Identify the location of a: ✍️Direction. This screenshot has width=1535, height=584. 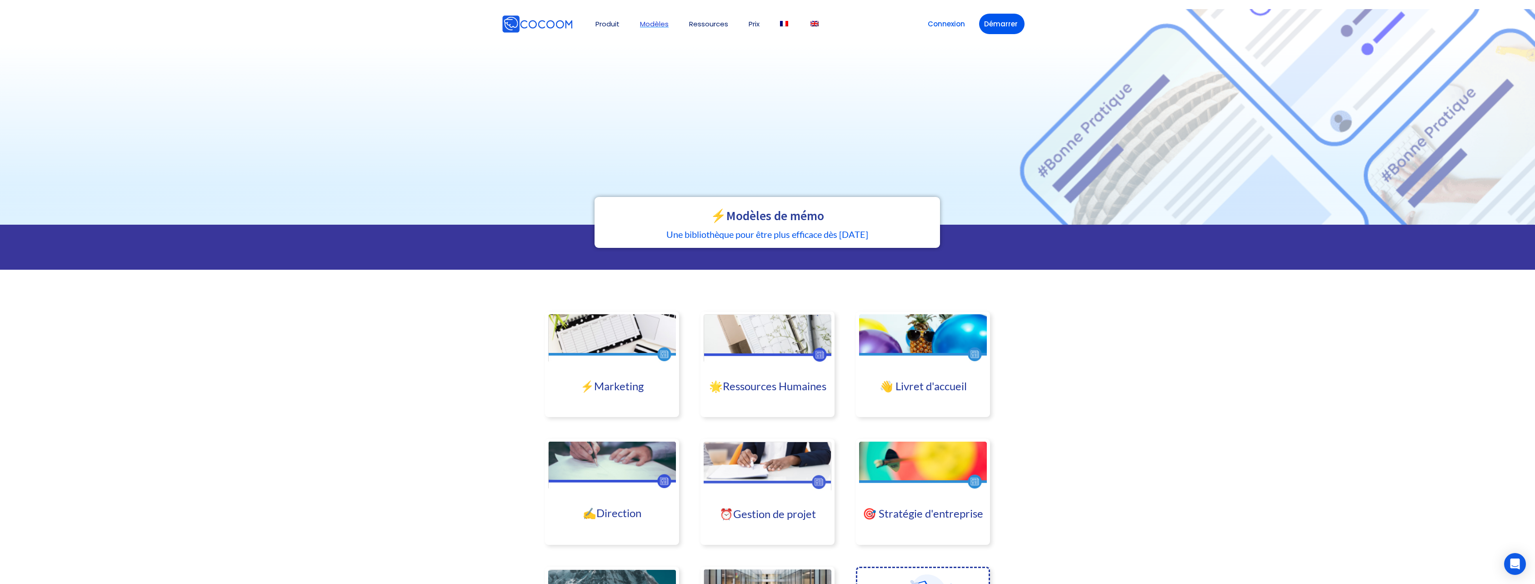
(612, 512).